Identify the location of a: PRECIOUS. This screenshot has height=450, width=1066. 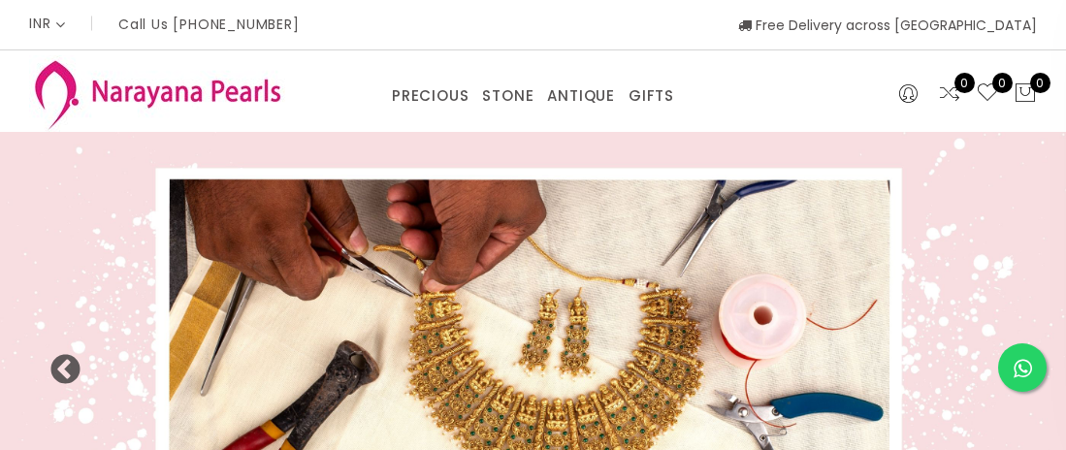
(430, 96).